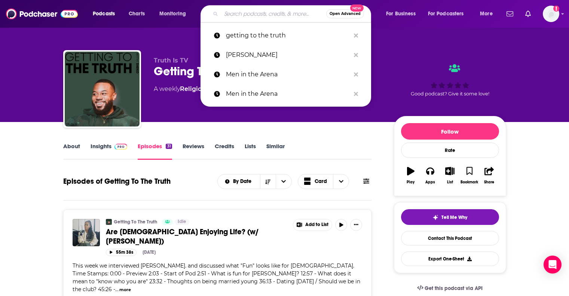 The height and width of the screenshot is (296, 569). What do you see at coordinates (454, 217) in the screenshot?
I see `span: Tell Me Why` at bounding box center [454, 217].